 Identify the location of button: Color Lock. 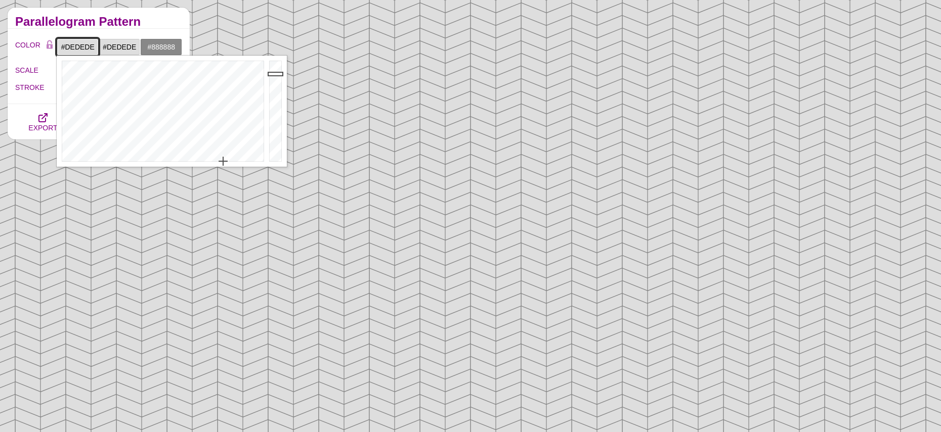
(50, 46).